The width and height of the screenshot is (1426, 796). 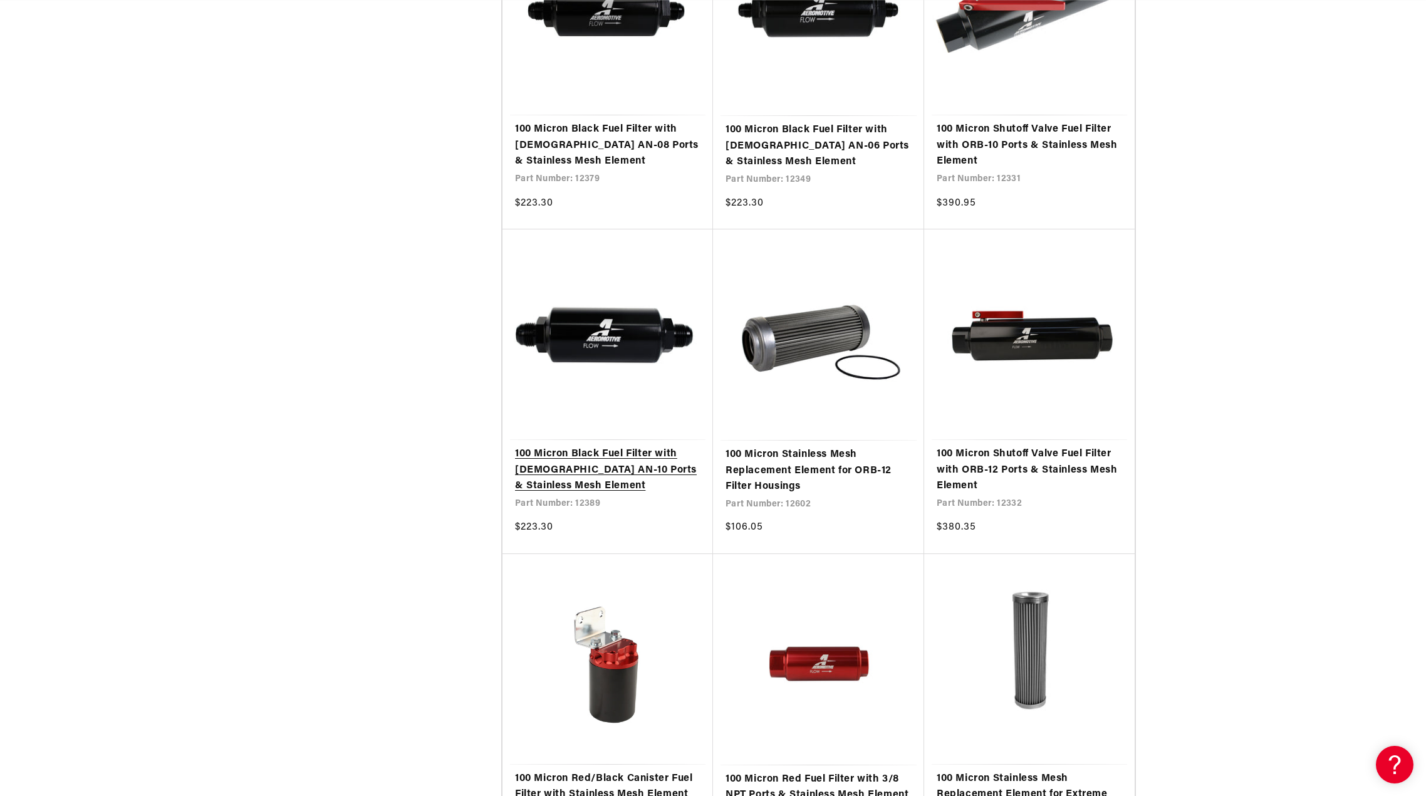 I want to click on a: 100 Micron Shutoff Valve Fuel Filter with ORB-12 Ports & Stainless Mesh Element, so click(x=1030, y=470).